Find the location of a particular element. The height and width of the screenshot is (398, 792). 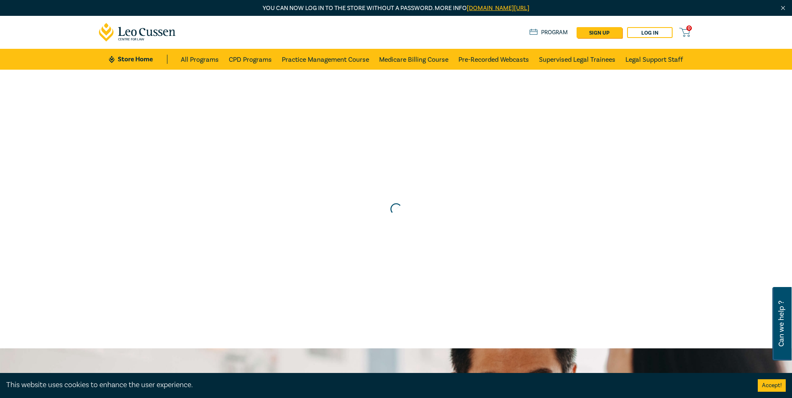

span: 0 is located at coordinates (689, 28).